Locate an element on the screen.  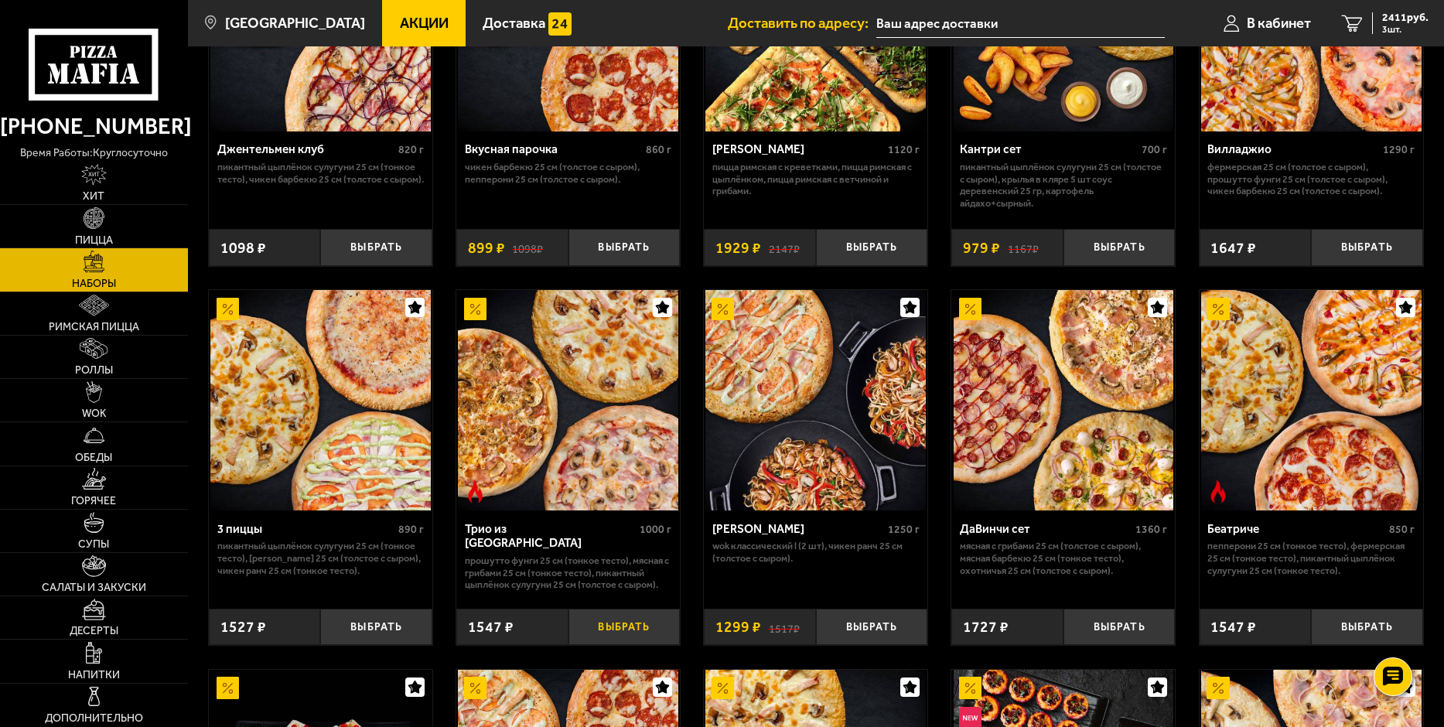
p: Фермерская 25 см (толстое с сыром), Прошутто Фунги 25 см (толстое с сыром), Чикен Барбекю 25 см (... is located at coordinates (1311, 179).